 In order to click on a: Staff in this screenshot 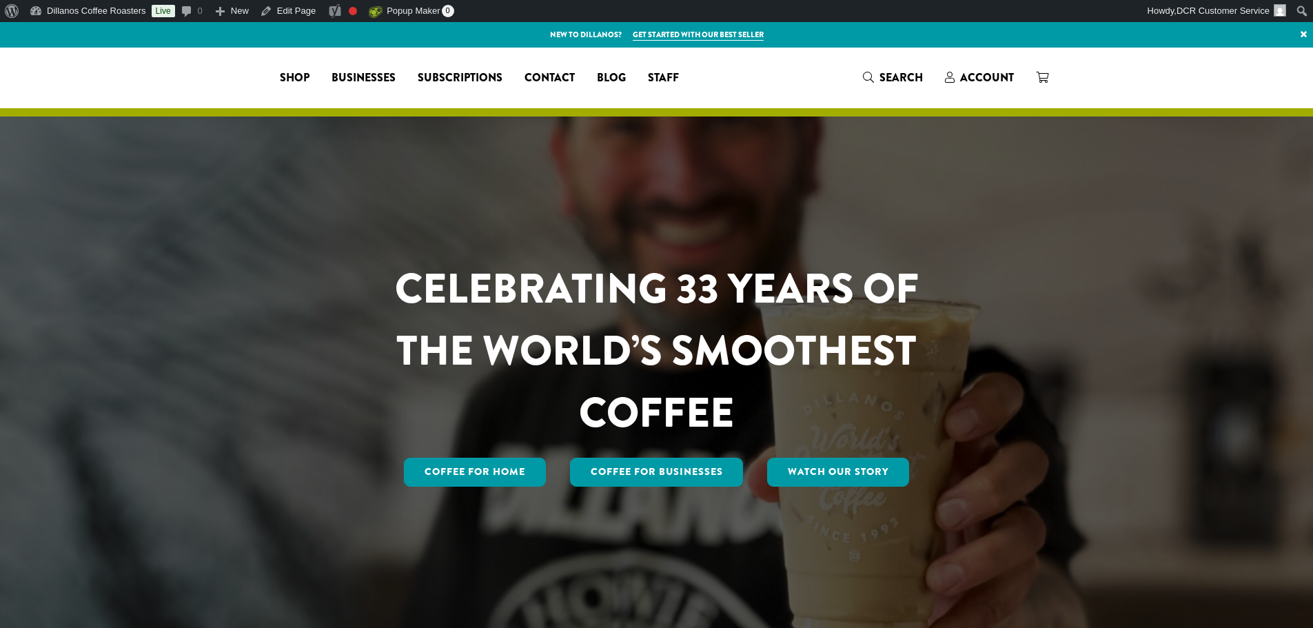, I will do `click(663, 78)`.